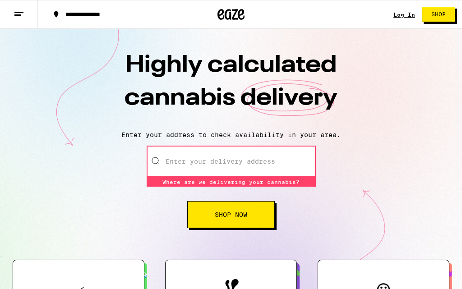 This screenshot has height=289, width=462. Describe the element at coordinates (231, 215) in the screenshot. I see `button: Shop Now` at that location.